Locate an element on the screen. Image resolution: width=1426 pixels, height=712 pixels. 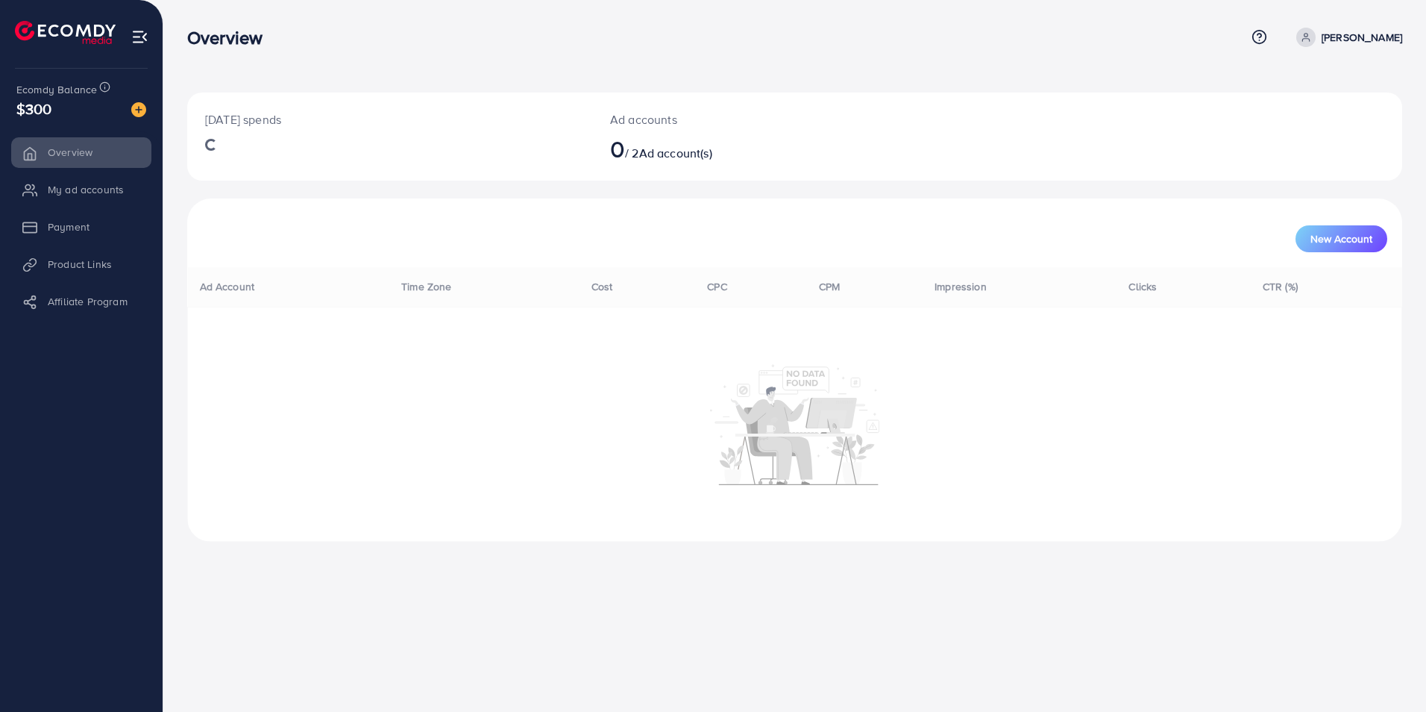
span: $300 is located at coordinates (34, 108).